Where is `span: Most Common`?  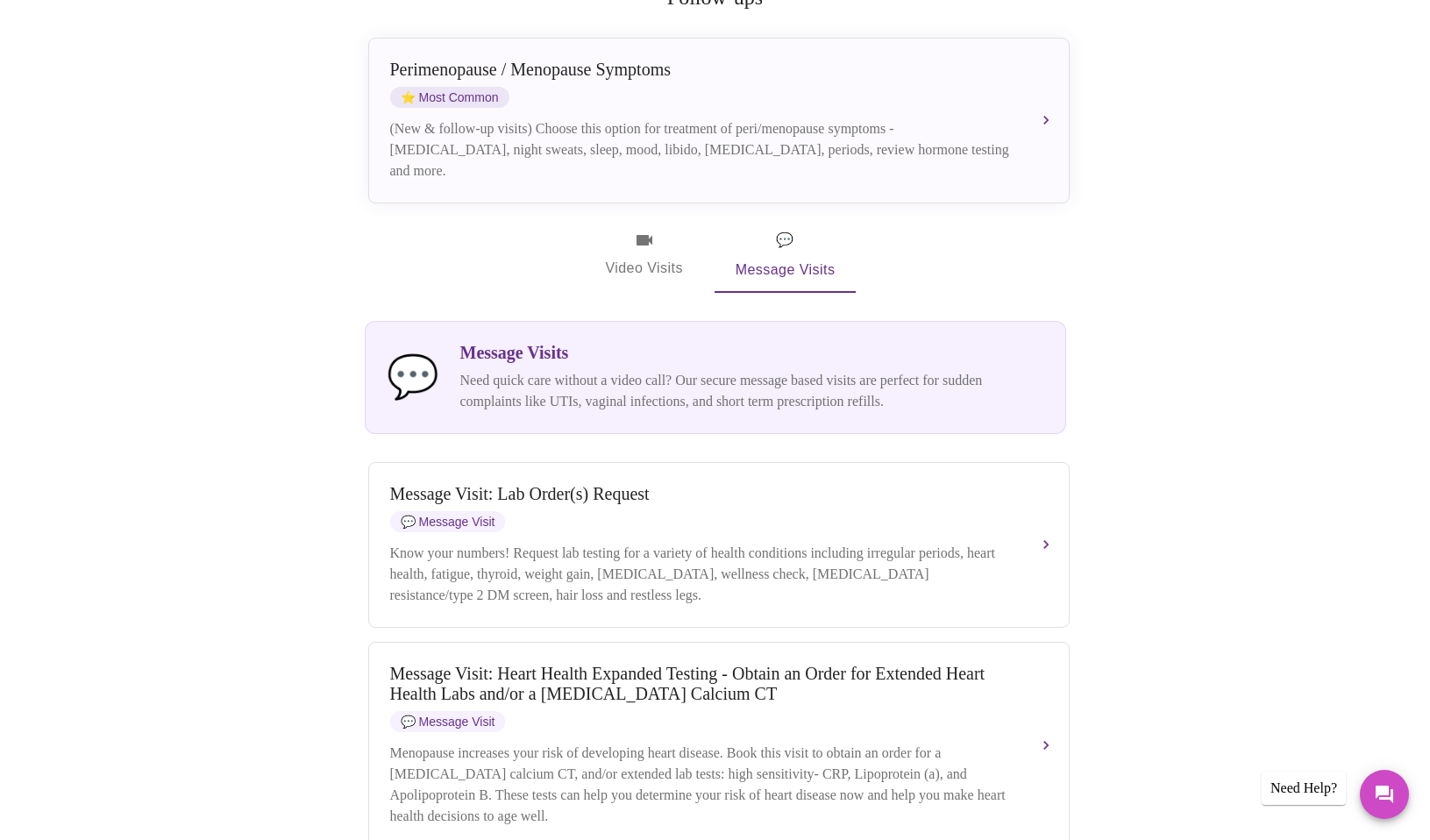
span: Most Common is located at coordinates (450, 98).